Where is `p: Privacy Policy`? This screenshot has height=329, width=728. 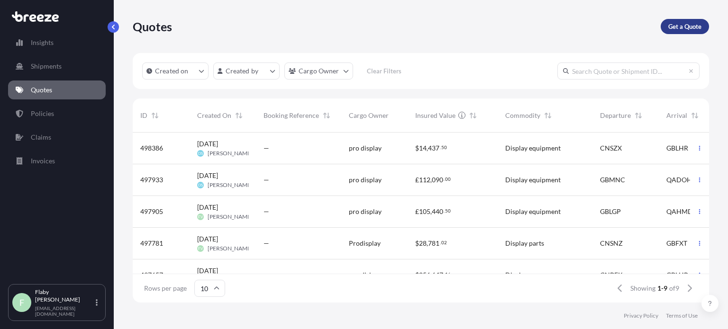 p: Privacy Policy is located at coordinates (641, 316).